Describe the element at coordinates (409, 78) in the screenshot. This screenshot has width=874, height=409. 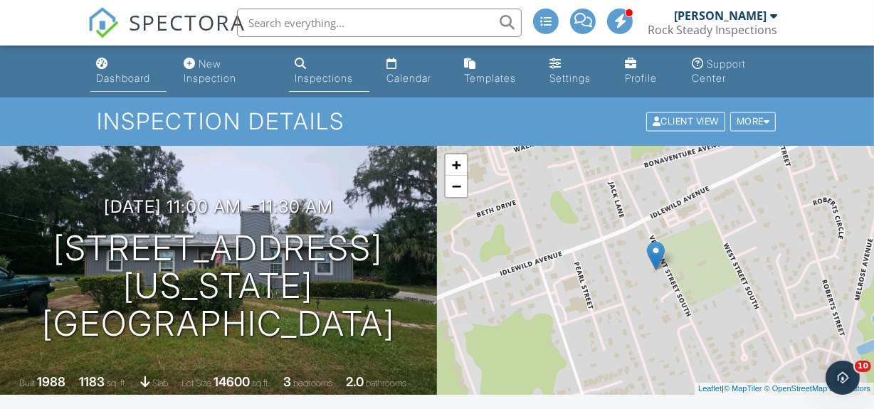
I see `div: Calendar` at that location.